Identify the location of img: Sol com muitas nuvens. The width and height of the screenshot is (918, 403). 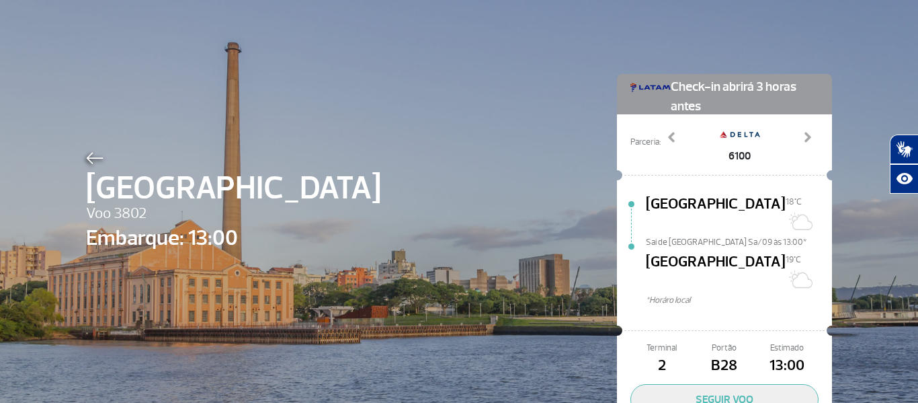
(799, 279).